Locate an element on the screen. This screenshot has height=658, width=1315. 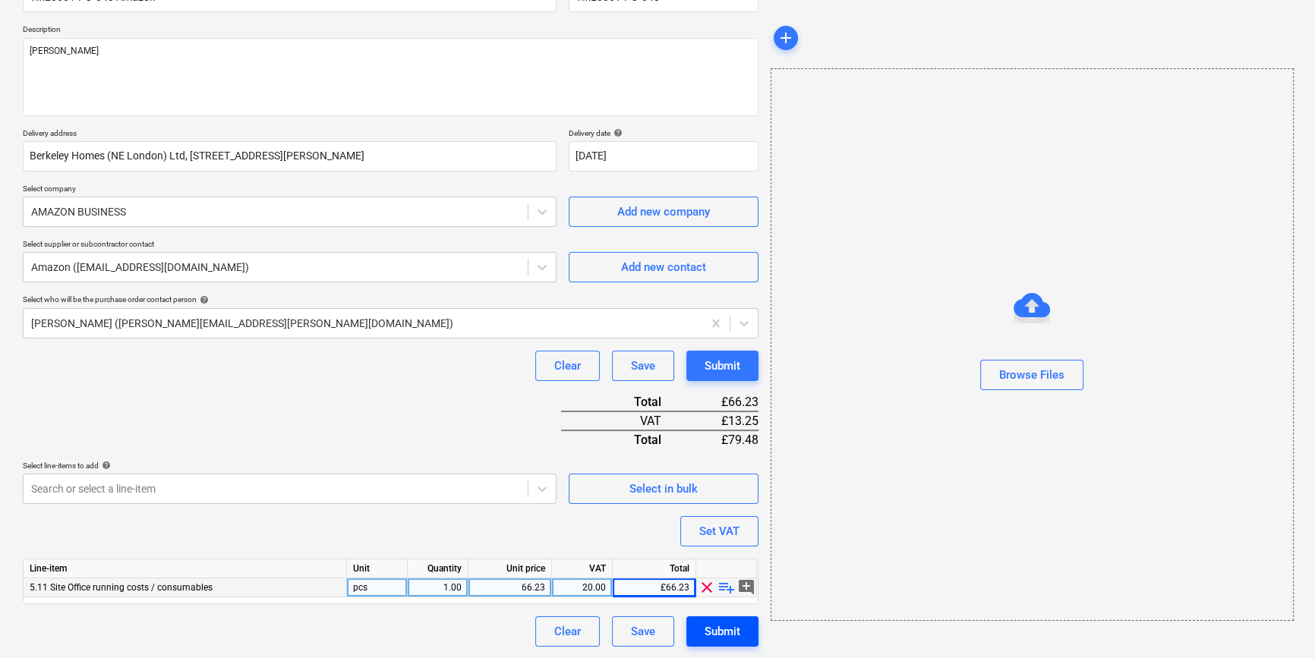
button: Add new contact is located at coordinates (664, 267).